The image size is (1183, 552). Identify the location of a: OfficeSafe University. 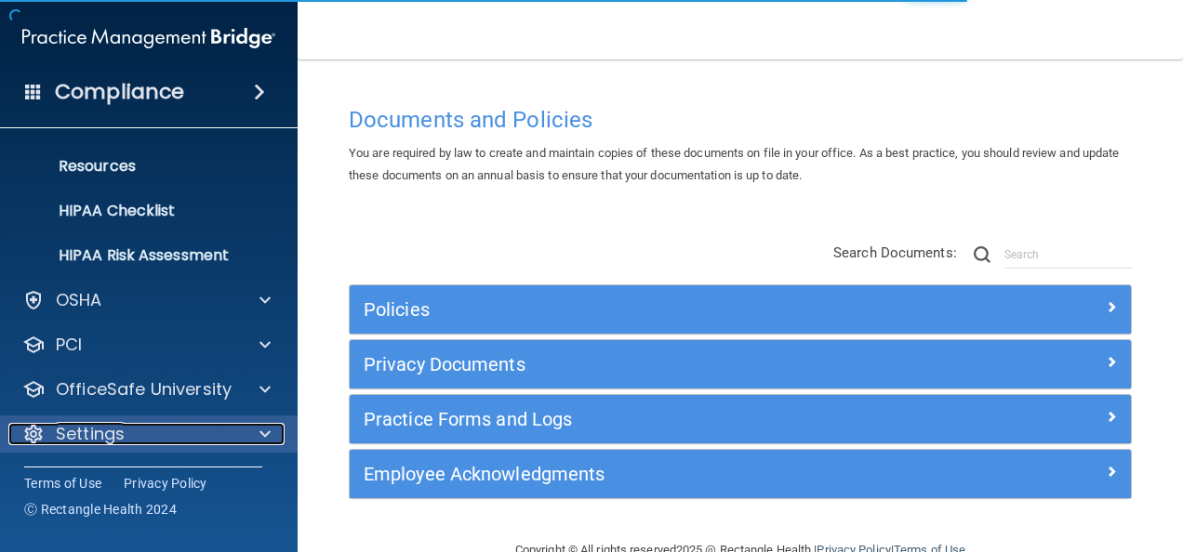
(146, 390).